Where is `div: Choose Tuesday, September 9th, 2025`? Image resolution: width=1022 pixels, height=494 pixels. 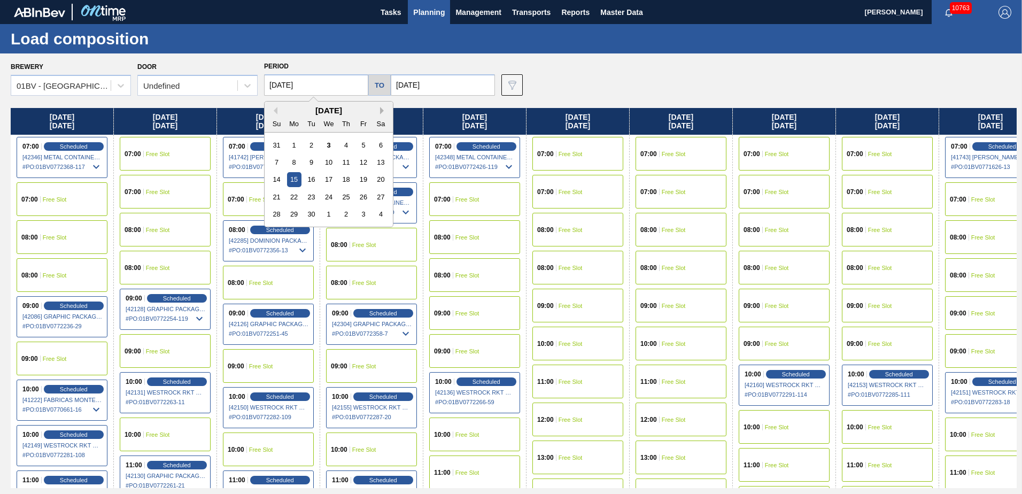
div: Choose Tuesday, September 9th, 2025 is located at coordinates (311, 162).